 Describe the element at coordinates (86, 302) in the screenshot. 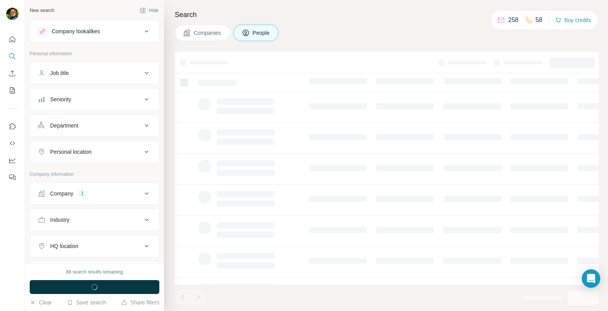

I see `button: Save search` at that location.